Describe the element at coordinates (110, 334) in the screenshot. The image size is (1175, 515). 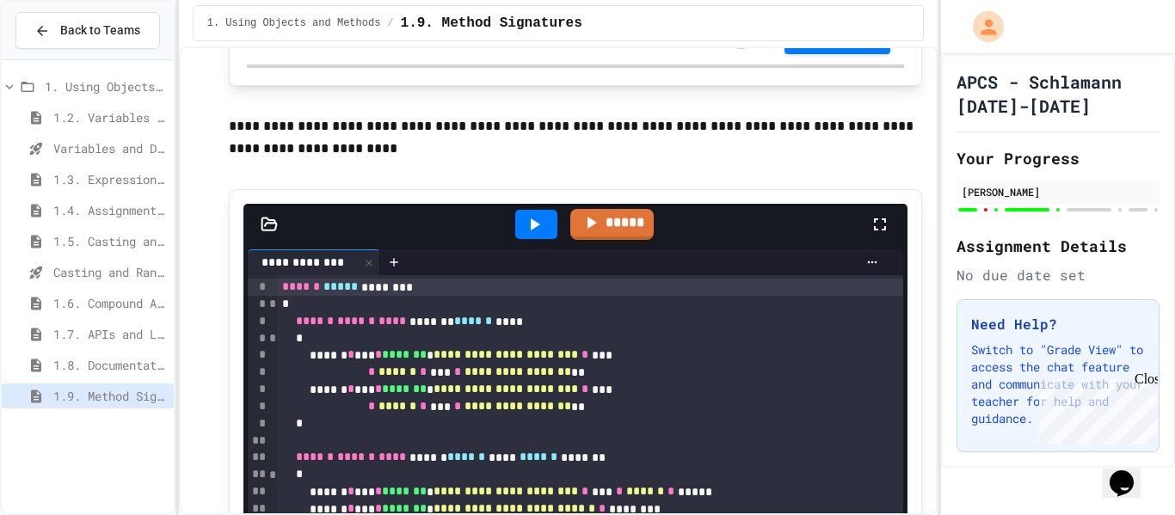
I see `span: 1.7. APIs and Libraries` at that location.